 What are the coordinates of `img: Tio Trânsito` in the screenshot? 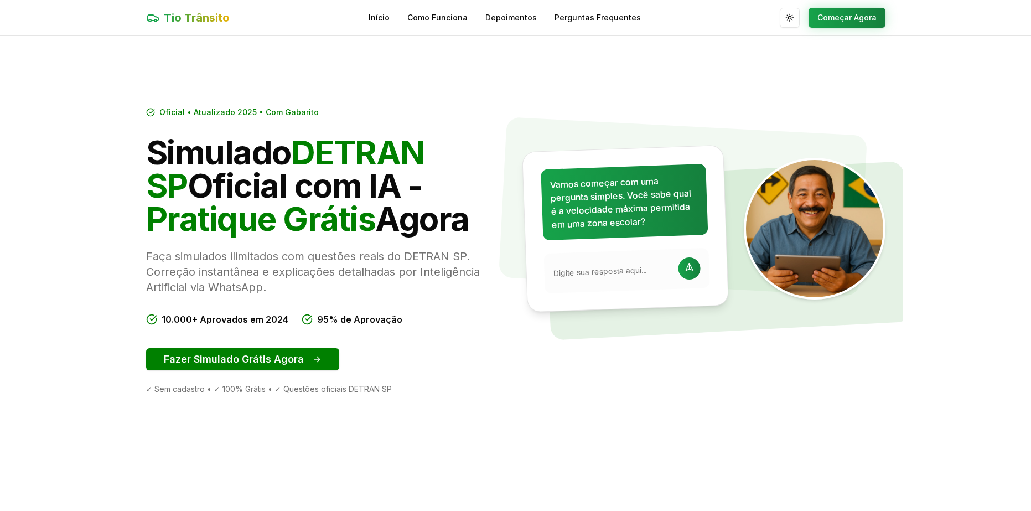 It's located at (815, 229).